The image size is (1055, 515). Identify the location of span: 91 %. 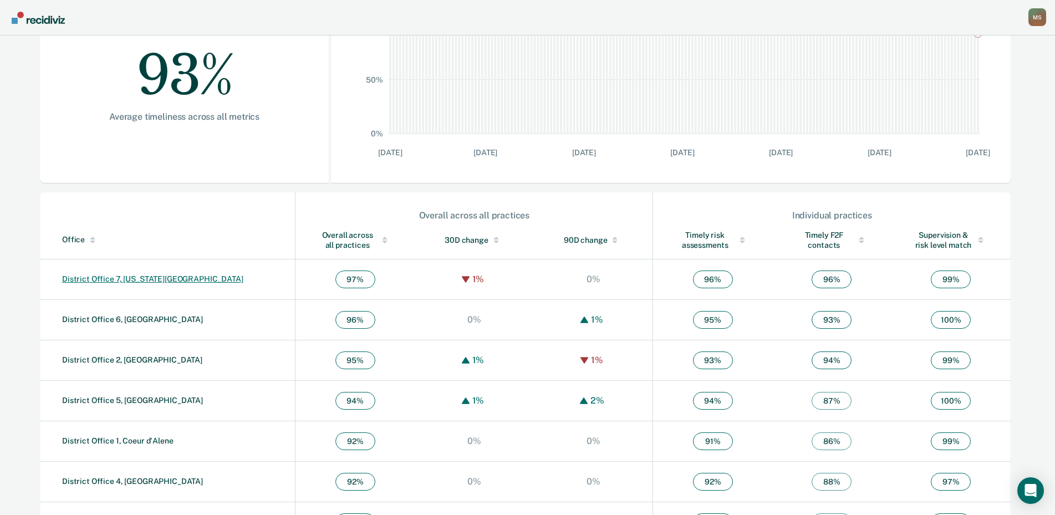
(713, 441).